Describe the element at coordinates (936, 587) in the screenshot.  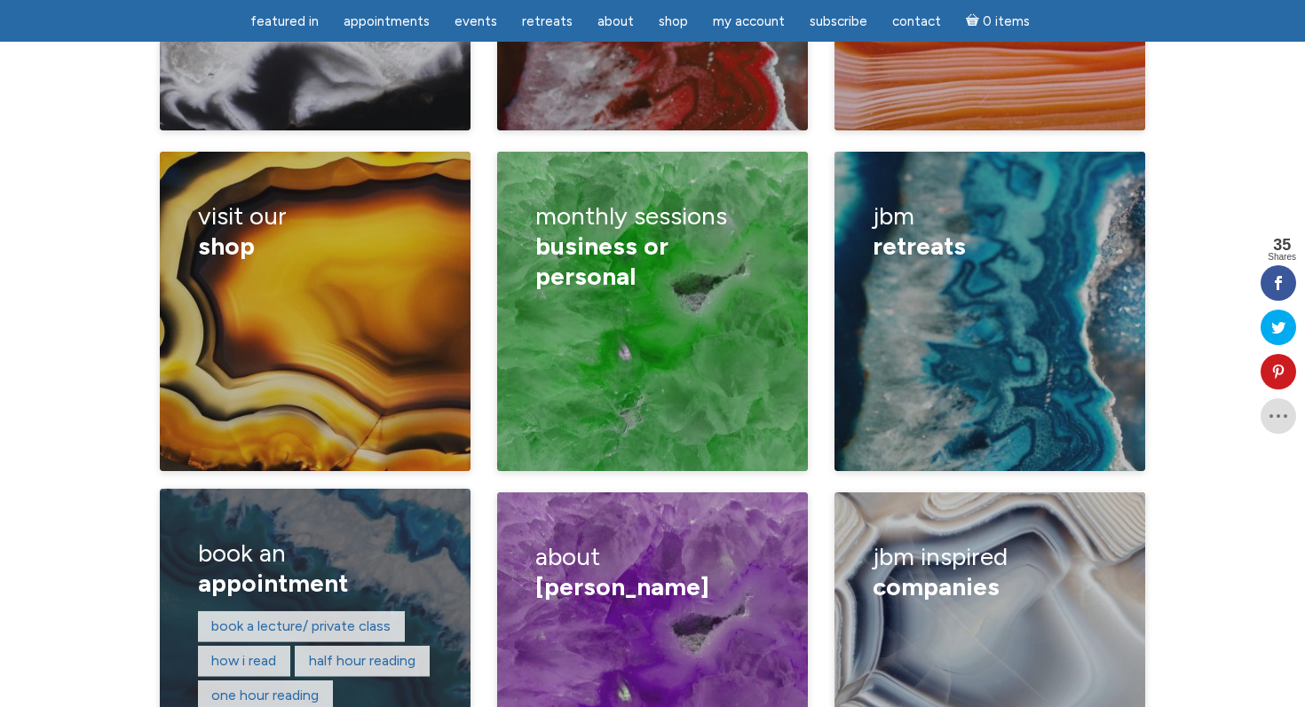
I see `span: Companies` at that location.